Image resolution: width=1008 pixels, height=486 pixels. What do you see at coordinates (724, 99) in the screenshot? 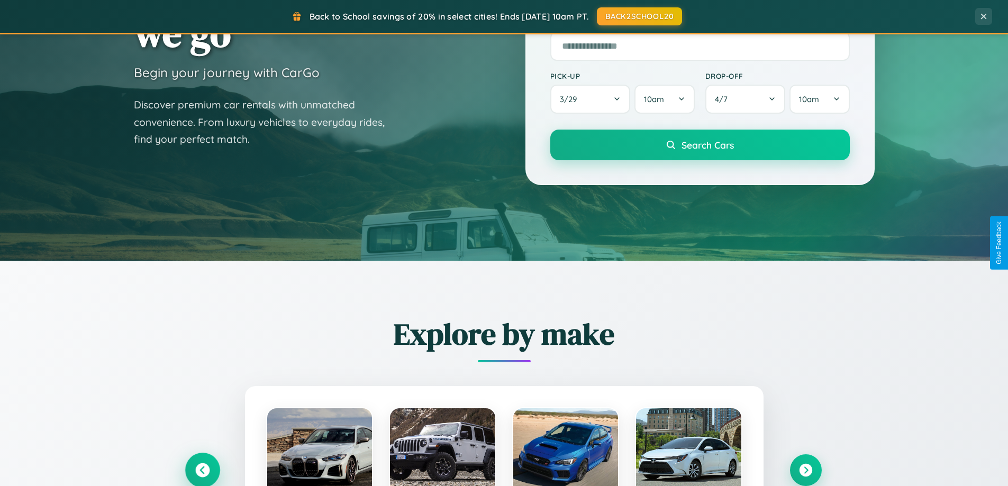
I see `span: 4 / 7` at bounding box center [724, 99].